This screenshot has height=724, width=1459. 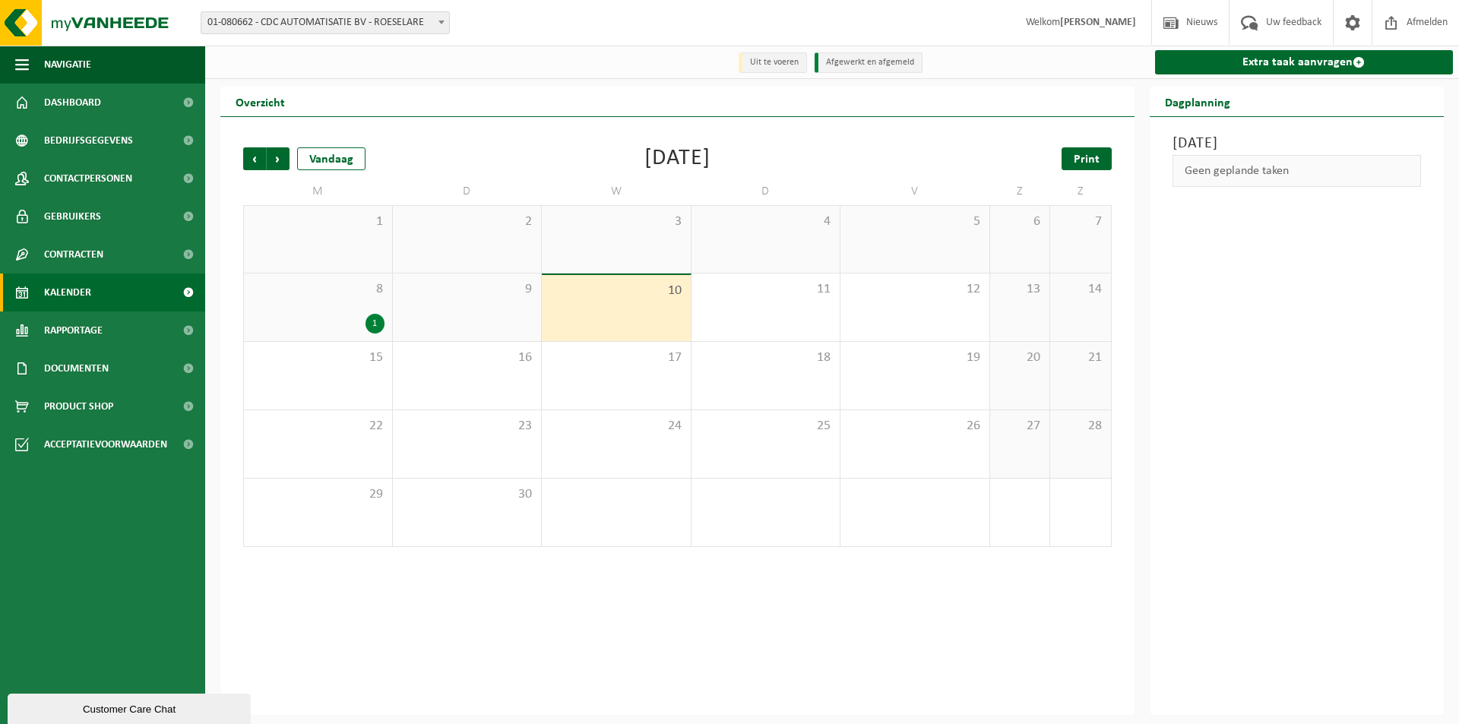 I want to click on div: Geen geplande taken, so click(x=1297, y=171).